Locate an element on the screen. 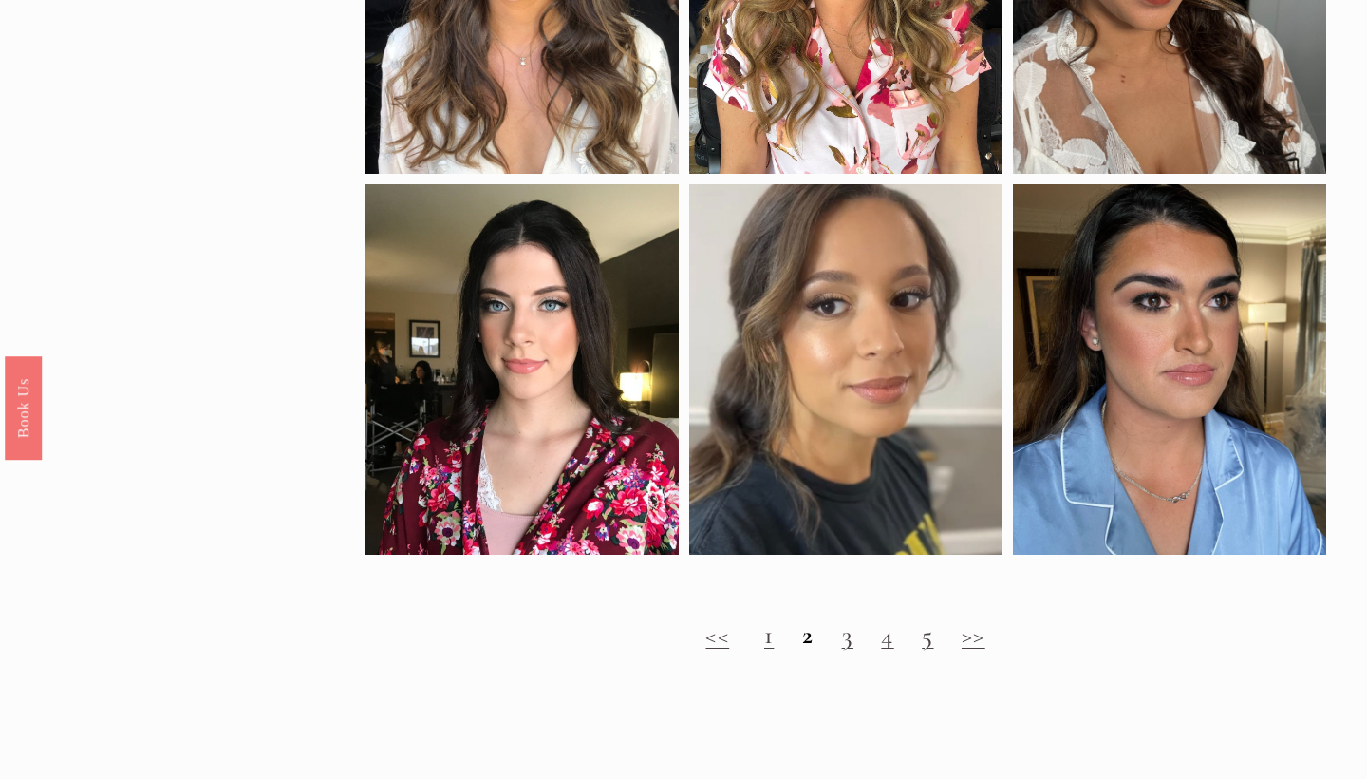 The height and width of the screenshot is (779, 1367). a: 5 is located at coordinates (928, 634).